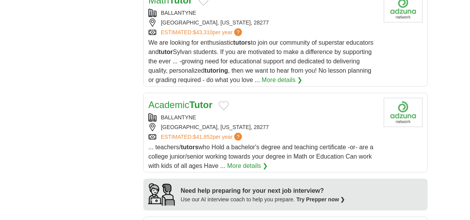  Describe the element at coordinates (261, 156) in the screenshot. I see `span: ... teachers/ who Hold a bachelor's degree and teaching certificate -or- are a college junior/sen...` at that location.